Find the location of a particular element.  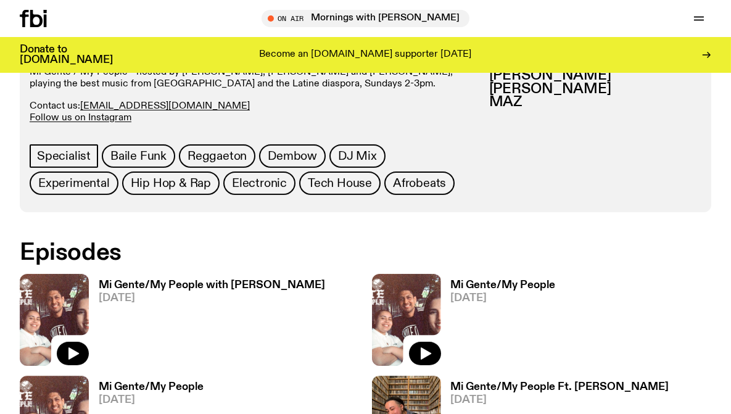

span: Electronic is located at coordinates (259, 183).